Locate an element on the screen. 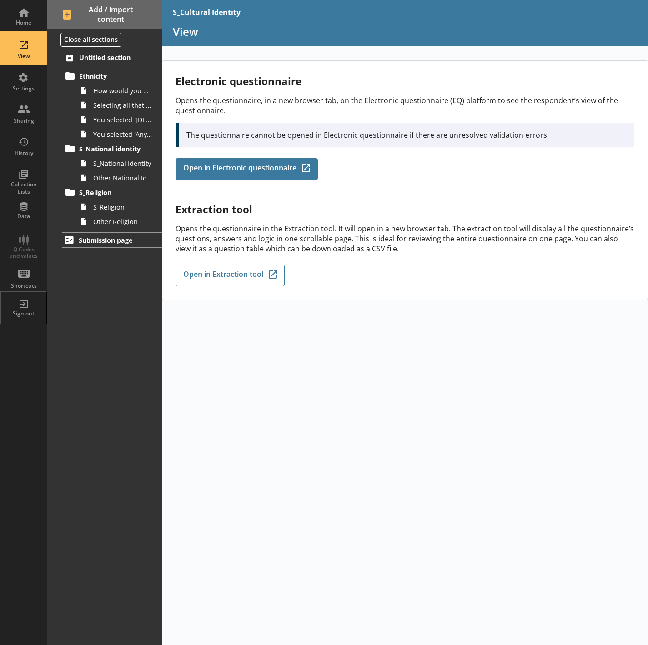  div: Settings is located at coordinates (24, 89).